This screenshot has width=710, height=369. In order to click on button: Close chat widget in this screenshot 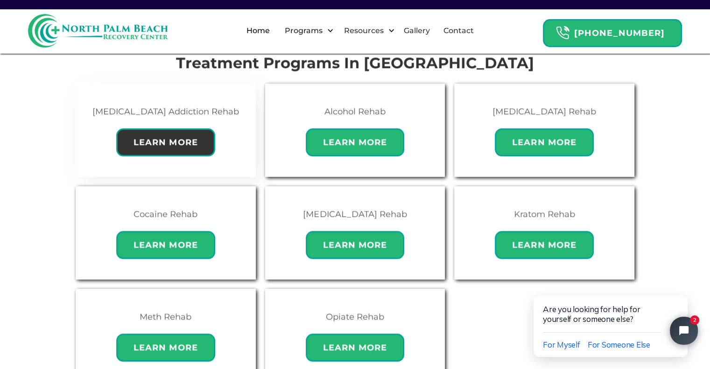, I will do `click(170, 65)`.